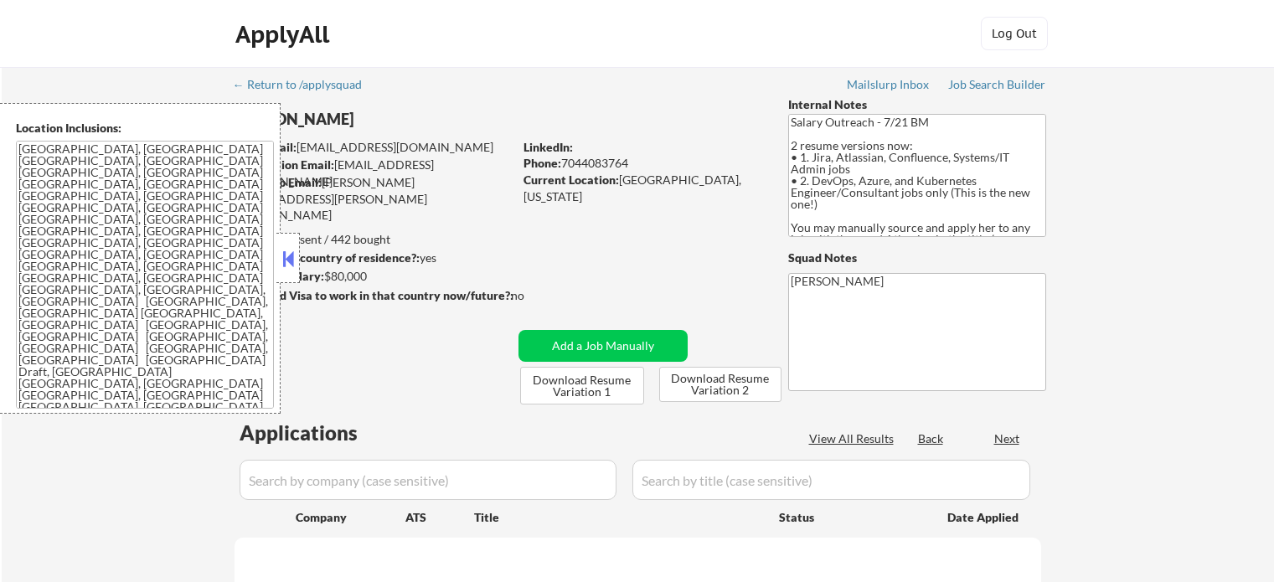  What do you see at coordinates (327, 257) in the screenshot?
I see `strong: Can work in country of residence?:` at bounding box center [327, 257].